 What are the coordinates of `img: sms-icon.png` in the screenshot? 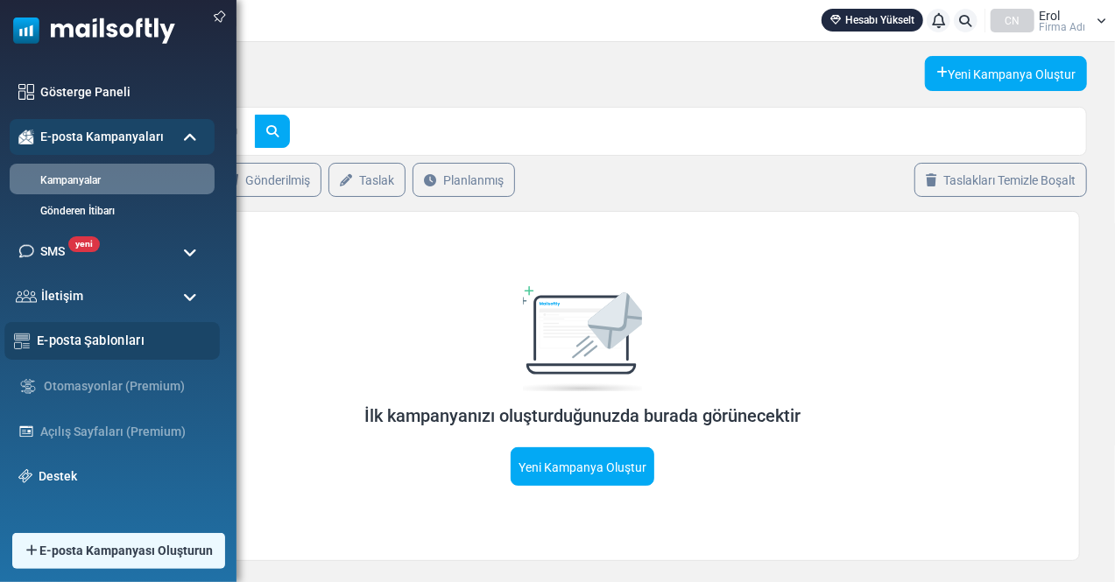 It's located at (26, 251).